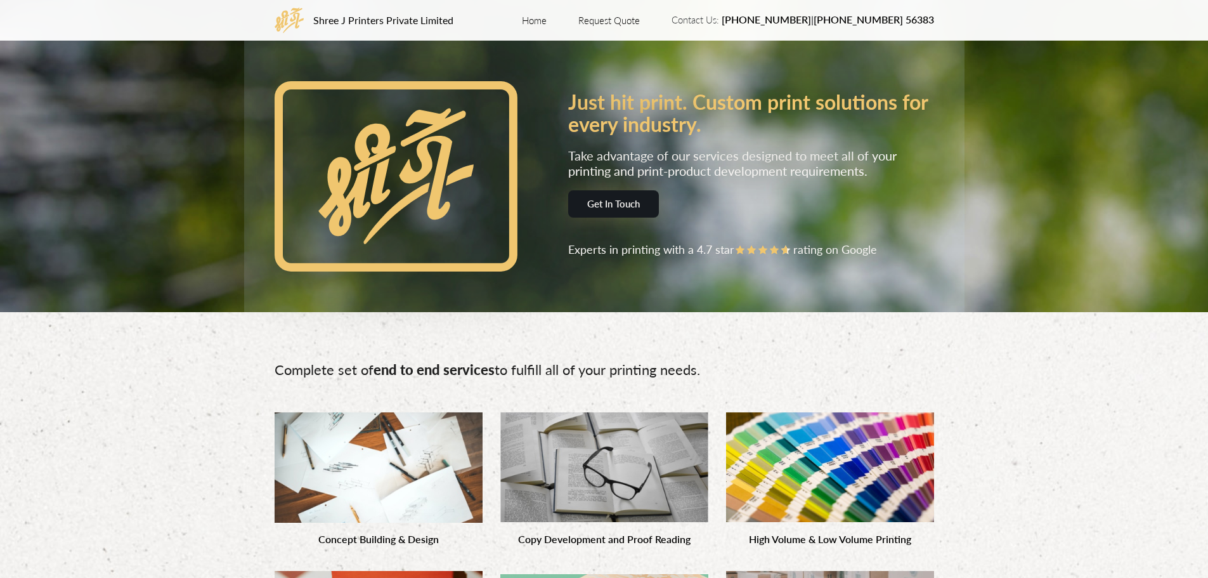 The image size is (1208, 578). What do you see at coordinates (383, 20) in the screenshot?
I see `h3: Shree J Printers Private Limited` at bounding box center [383, 20].